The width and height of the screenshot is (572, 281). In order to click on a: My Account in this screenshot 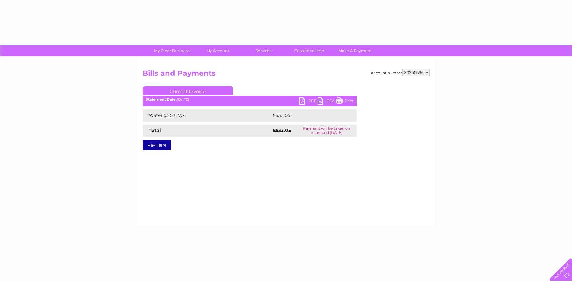, I will do `click(217, 51)`.